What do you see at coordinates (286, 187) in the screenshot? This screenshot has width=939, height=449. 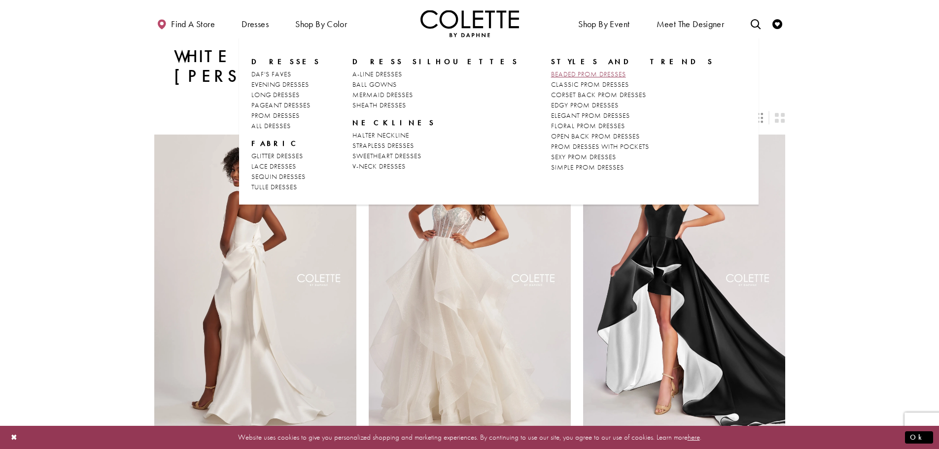 I see `a: TULLE DRESSES` at bounding box center [286, 187].